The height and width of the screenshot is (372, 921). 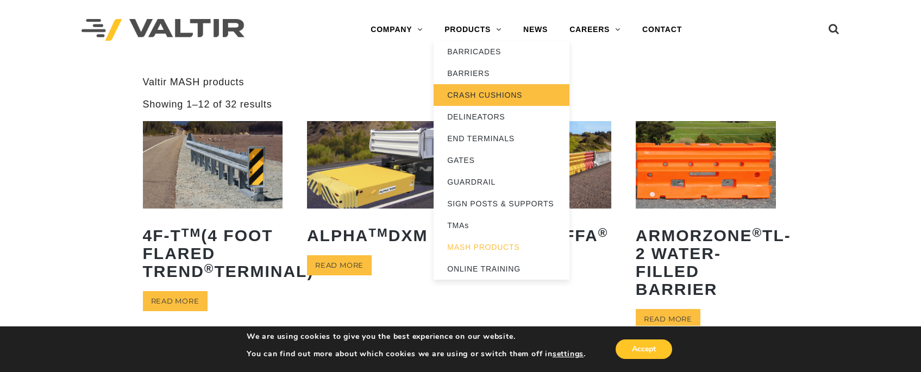 I want to click on a: 4F-TTM(4 Foot Flared TREND®Terminal), so click(x=213, y=205).